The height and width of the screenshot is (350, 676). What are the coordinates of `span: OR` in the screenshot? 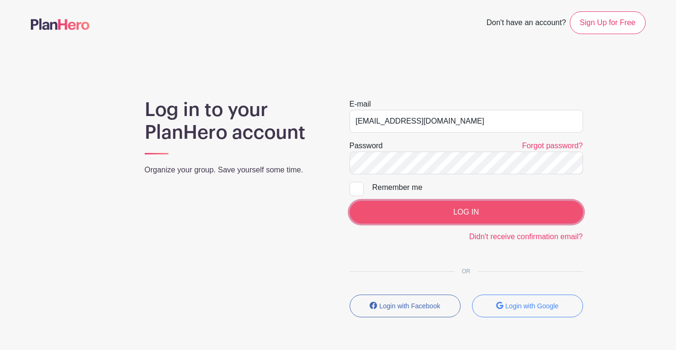 It's located at (466, 272).